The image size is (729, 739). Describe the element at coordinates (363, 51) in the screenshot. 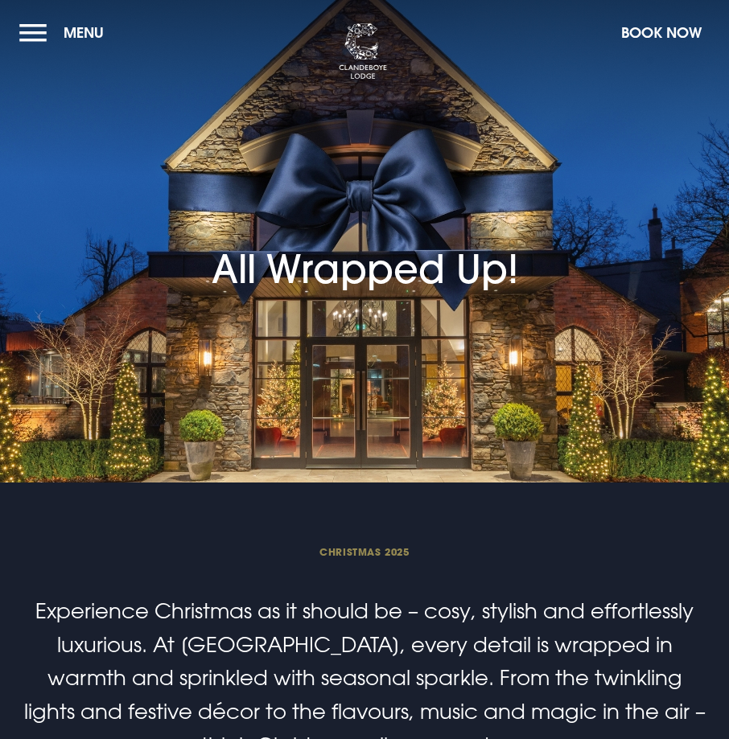

I see `img: Clandeboye Lodge` at that location.